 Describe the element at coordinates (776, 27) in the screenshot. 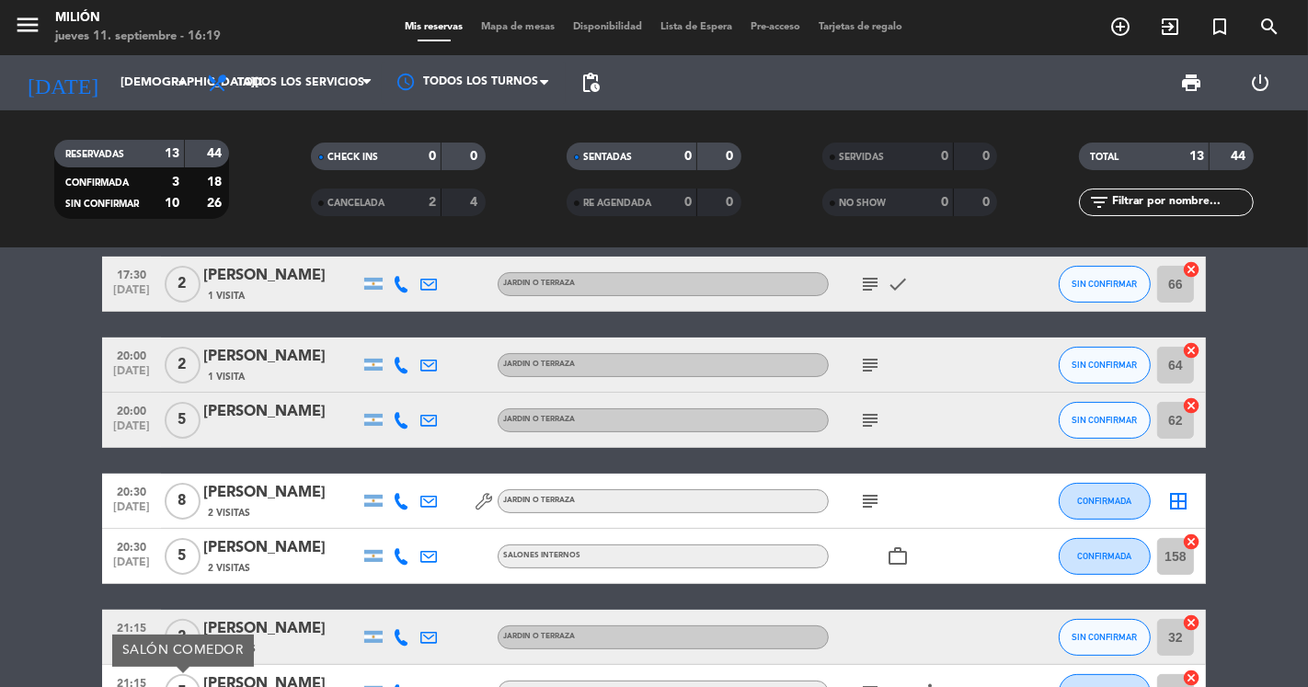

I see `span: Pre-acceso` at that location.